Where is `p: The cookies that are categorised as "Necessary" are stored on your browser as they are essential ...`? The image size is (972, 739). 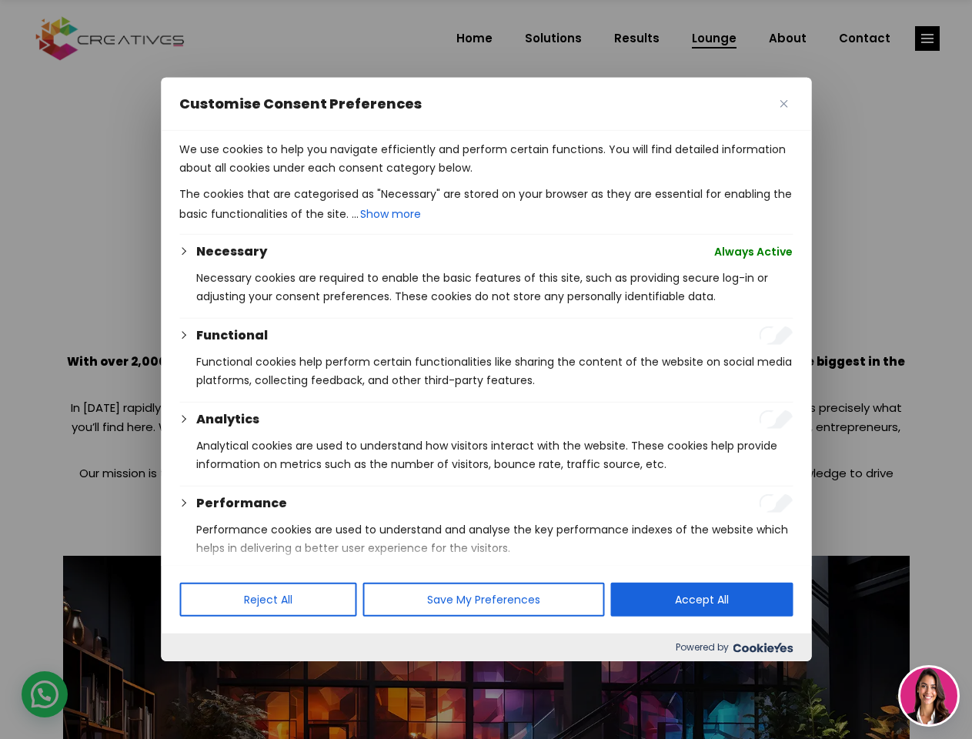
p: The cookies that are categorised as "Necessary" are stored on your browser as they are essential ... is located at coordinates (486, 205).